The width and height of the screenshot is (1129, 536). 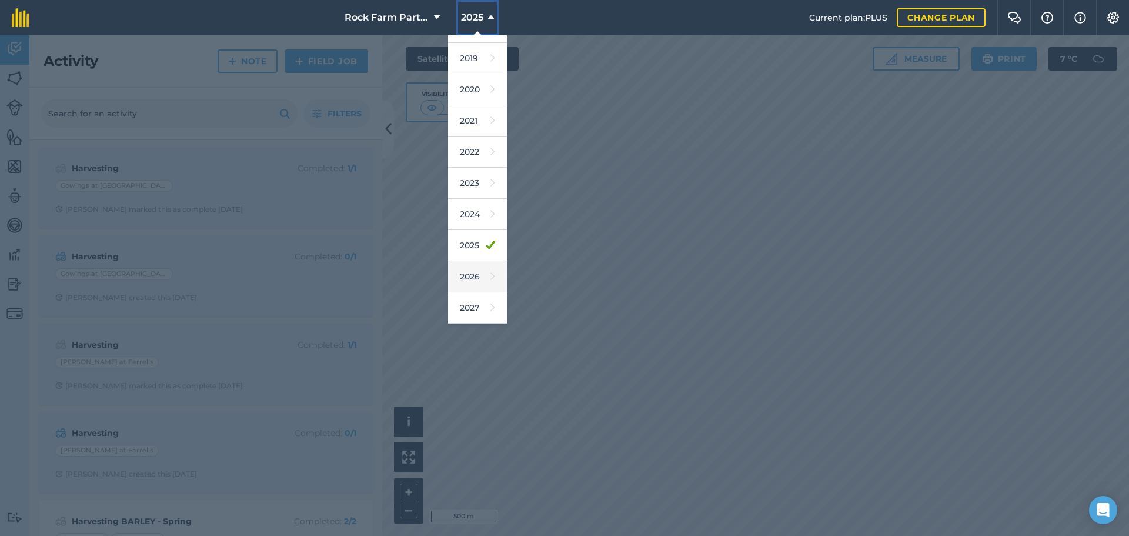 I want to click on img: A question mark icon, so click(x=1047, y=18).